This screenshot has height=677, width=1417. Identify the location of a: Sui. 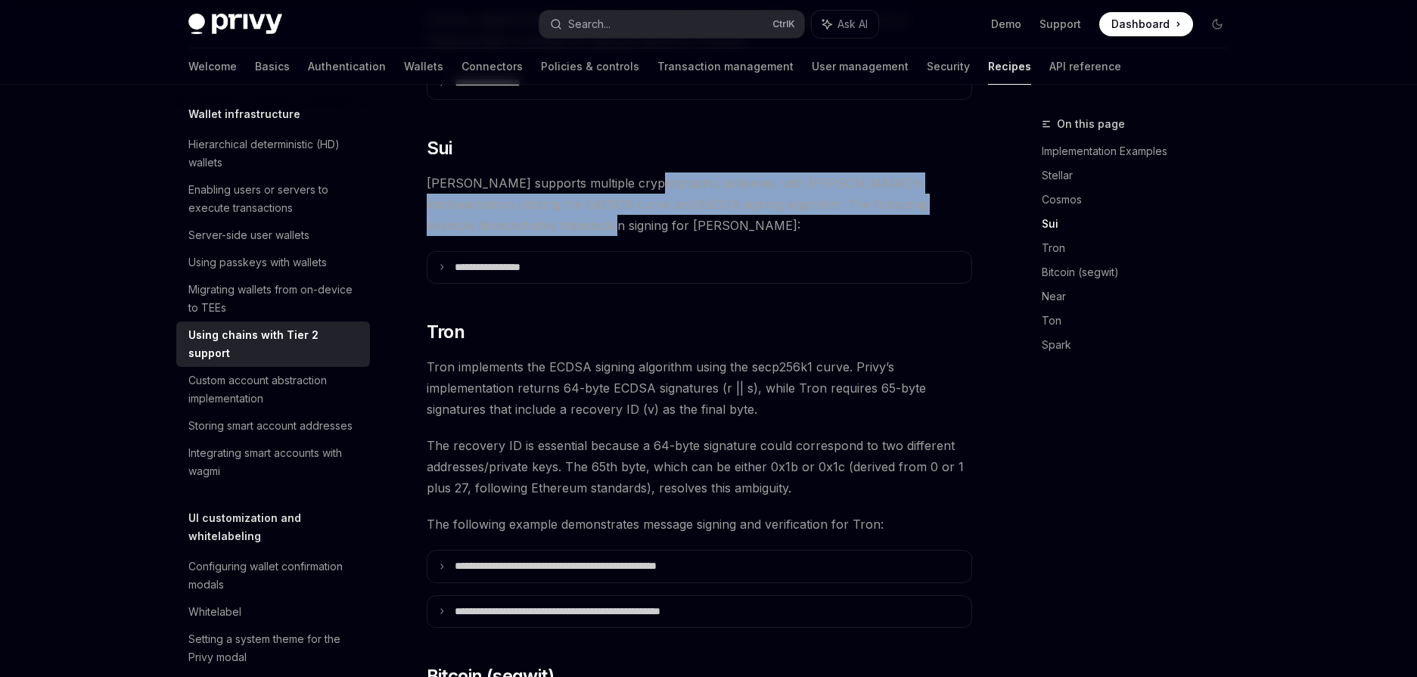
(1142, 224).